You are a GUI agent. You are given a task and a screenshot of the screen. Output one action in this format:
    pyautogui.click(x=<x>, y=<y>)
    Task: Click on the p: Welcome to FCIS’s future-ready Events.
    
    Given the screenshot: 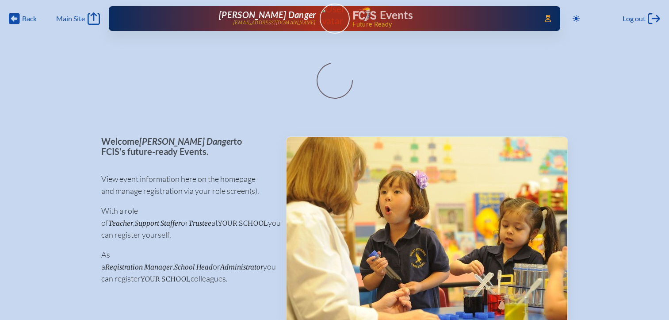 What is the action you would take?
    pyautogui.click(x=186, y=146)
    